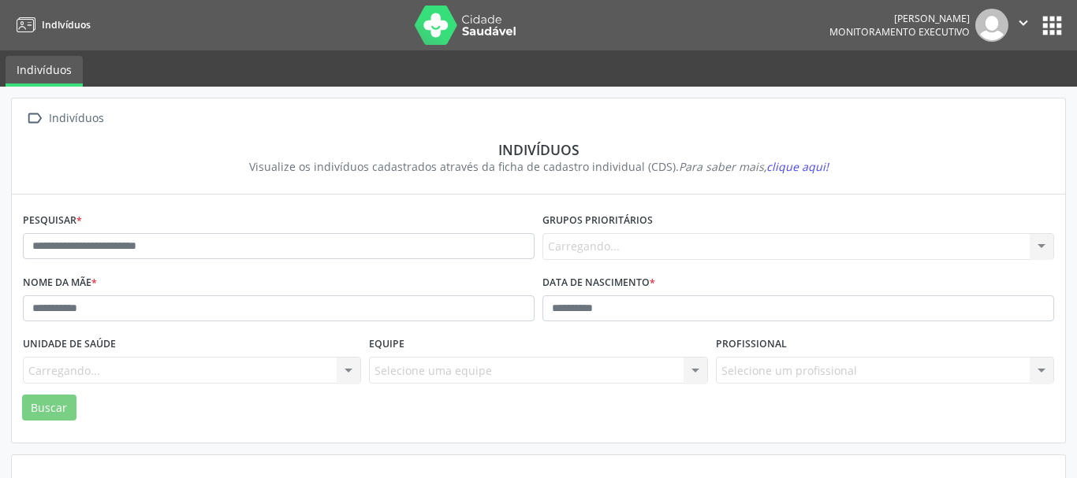  I want to click on img: img, so click(992, 25).